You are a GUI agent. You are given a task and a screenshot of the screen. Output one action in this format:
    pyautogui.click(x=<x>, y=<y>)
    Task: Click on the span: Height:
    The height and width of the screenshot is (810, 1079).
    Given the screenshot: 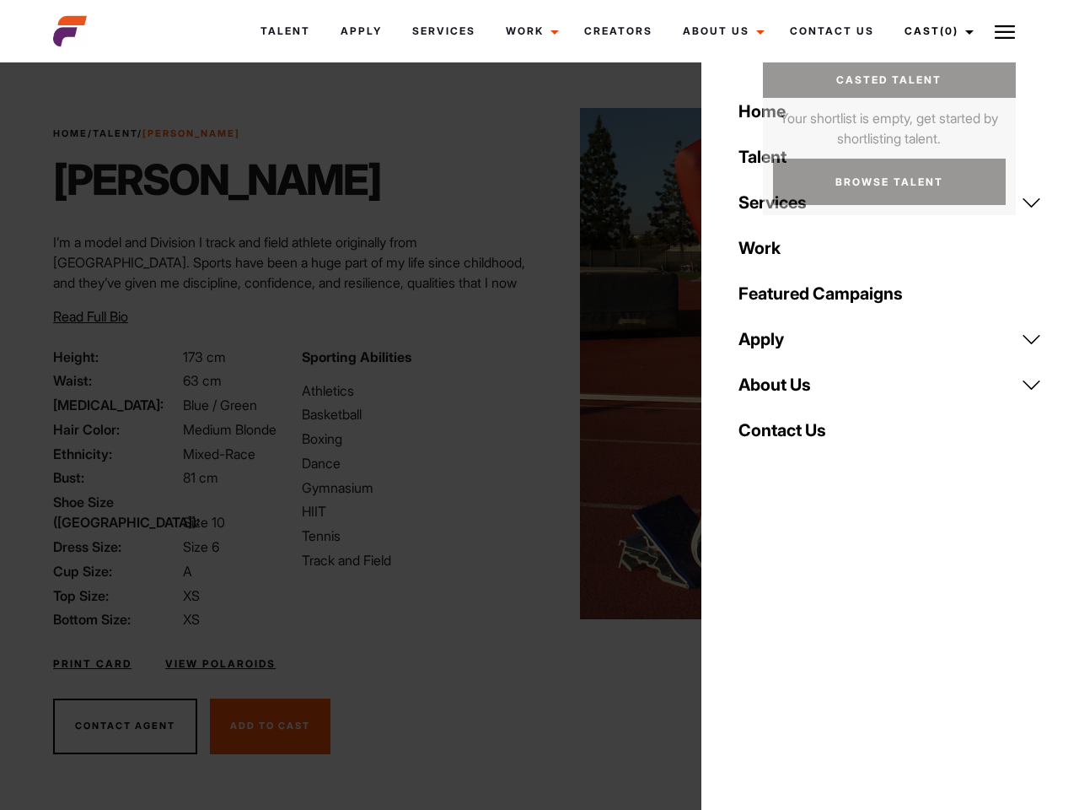 What is the action you would take?
    pyautogui.click(x=116, y=357)
    